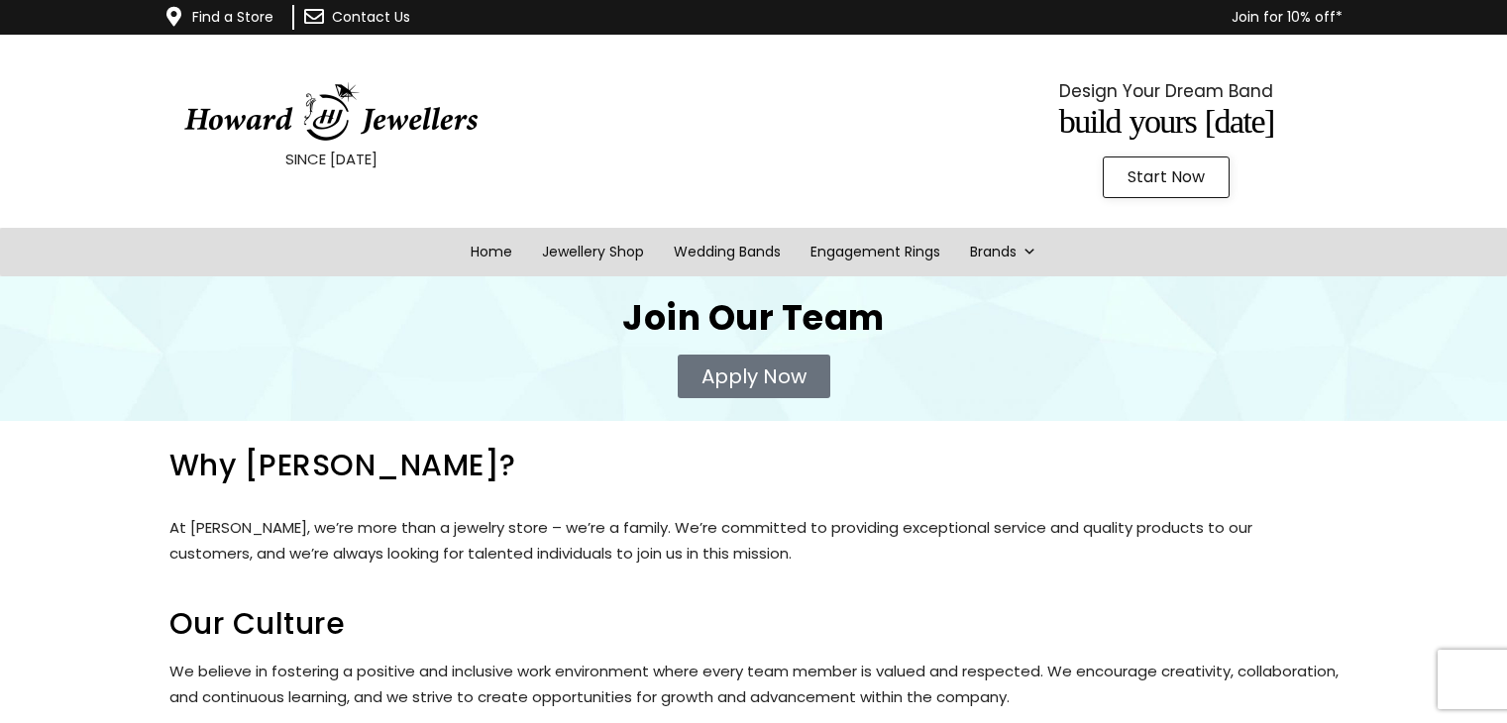 The height and width of the screenshot is (723, 1507). Describe the element at coordinates (754, 317) in the screenshot. I see `h2: Join Our Team` at that location.